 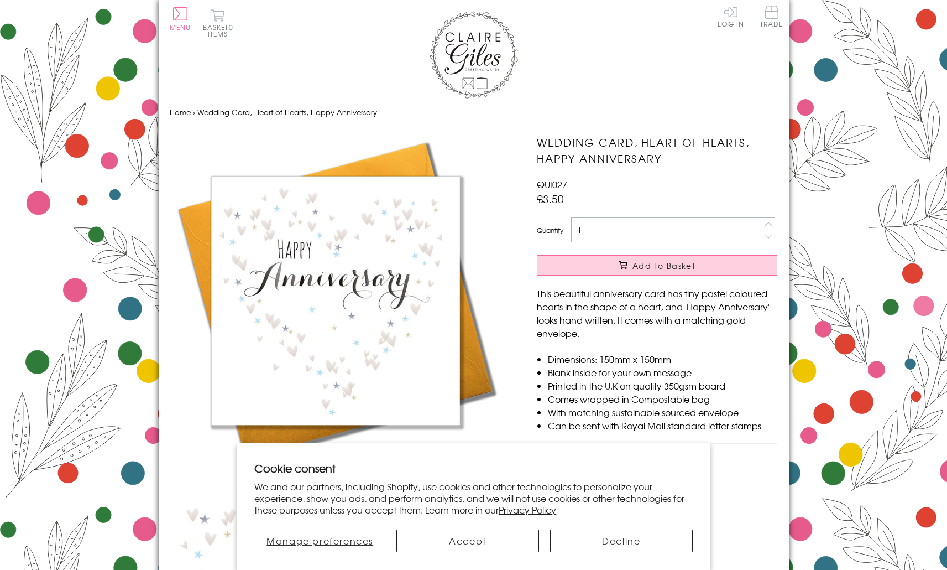 What do you see at coordinates (552, 184) in the screenshot?
I see `span: QUI027` at bounding box center [552, 184].